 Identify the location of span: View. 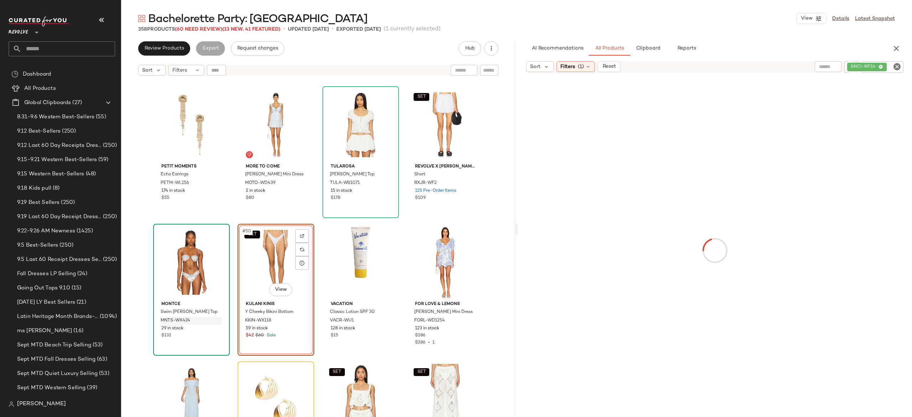
(807, 19).